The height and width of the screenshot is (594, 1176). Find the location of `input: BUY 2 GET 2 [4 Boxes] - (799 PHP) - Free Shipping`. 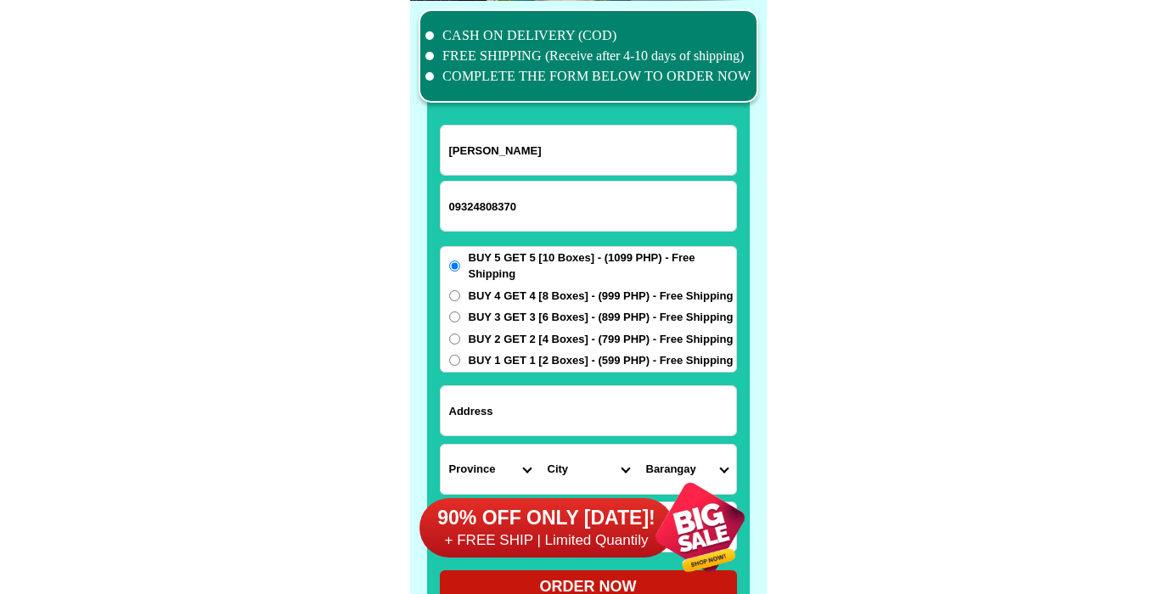

input: BUY 2 GET 2 [4 Boxes] - (799 PHP) - Free Shipping is located at coordinates (454, 339).